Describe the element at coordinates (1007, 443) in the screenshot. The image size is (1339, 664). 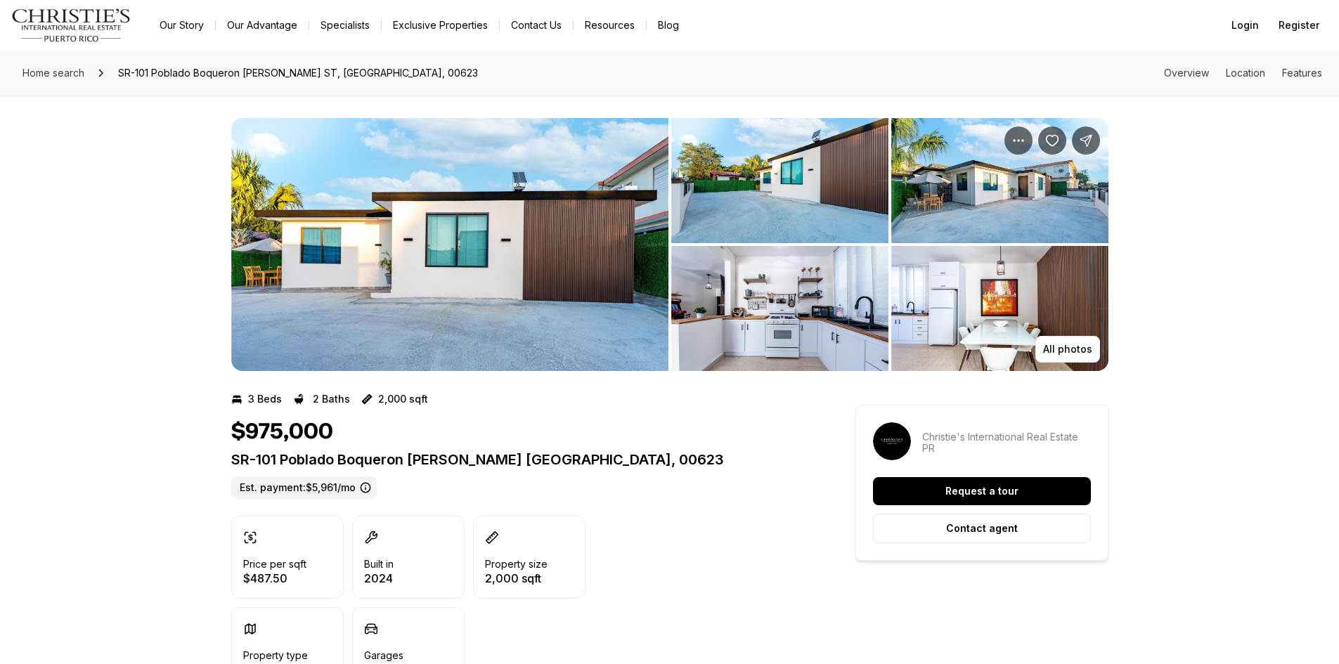
I see `p: Christie's International Real Estate PR` at that location.